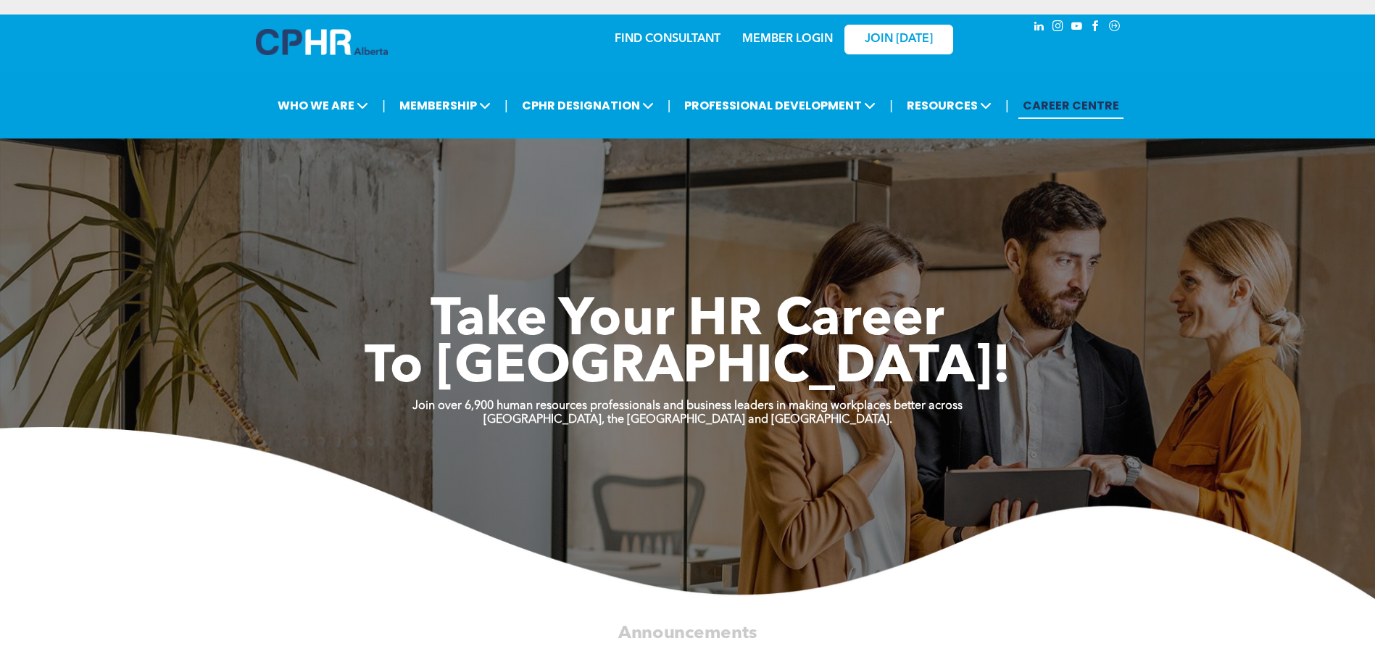  What do you see at coordinates (787, 39) in the screenshot?
I see `a: MEMBER LOGIN` at bounding box center [787, 39].